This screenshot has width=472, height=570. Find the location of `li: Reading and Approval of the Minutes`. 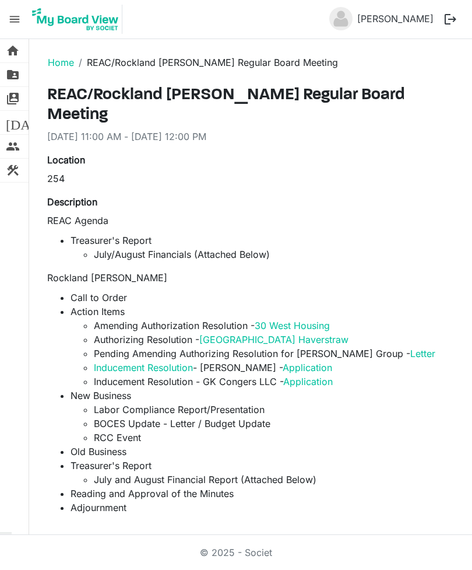

li: Reading and Approval of the Minutes is located at coordinates (260, 493).